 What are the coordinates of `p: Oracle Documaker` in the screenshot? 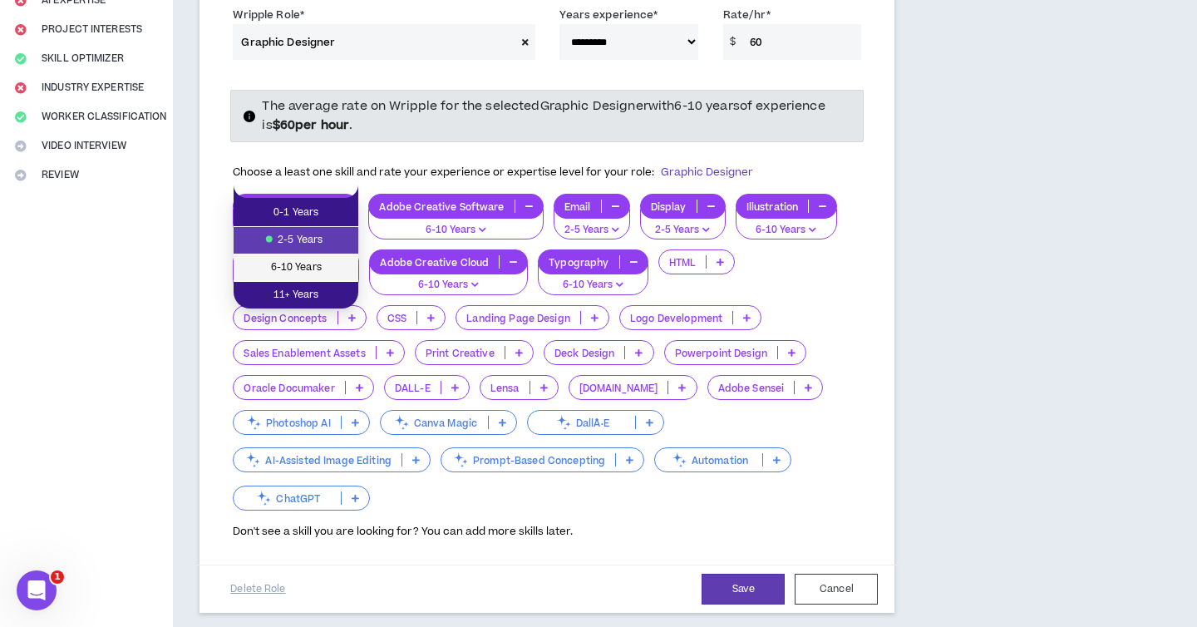 It's located at (288, 387).